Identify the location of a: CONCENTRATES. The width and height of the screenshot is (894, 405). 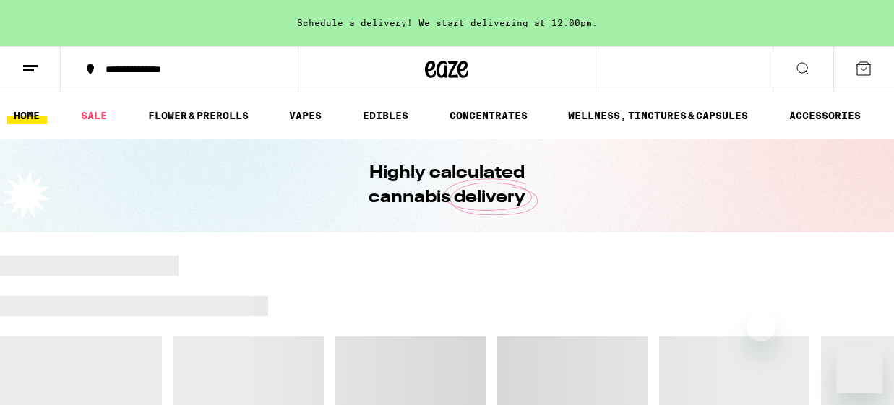
(488, 116).